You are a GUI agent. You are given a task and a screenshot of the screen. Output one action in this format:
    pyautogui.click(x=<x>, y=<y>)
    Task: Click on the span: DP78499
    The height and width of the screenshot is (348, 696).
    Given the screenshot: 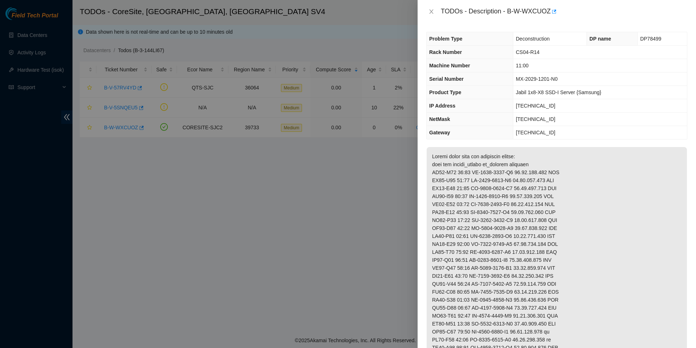 What is the action you would take?
    pyautogui.click(x=650, y=39)
    